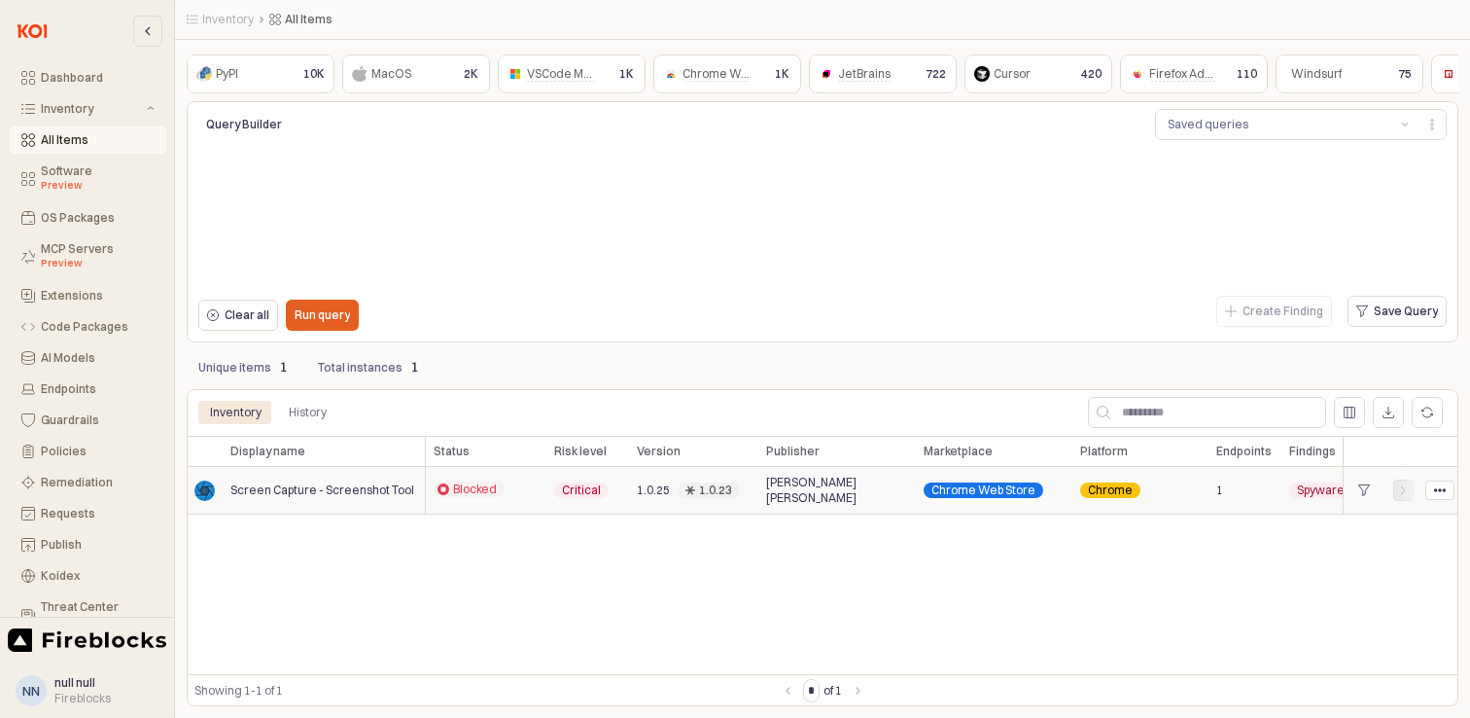 Image resolution: width=1470 pixels, height=718 pixels. What do you see at coordinates (234, 368) in the screenshot?
I see `p: Unique items` at bounding box center [234, 368].